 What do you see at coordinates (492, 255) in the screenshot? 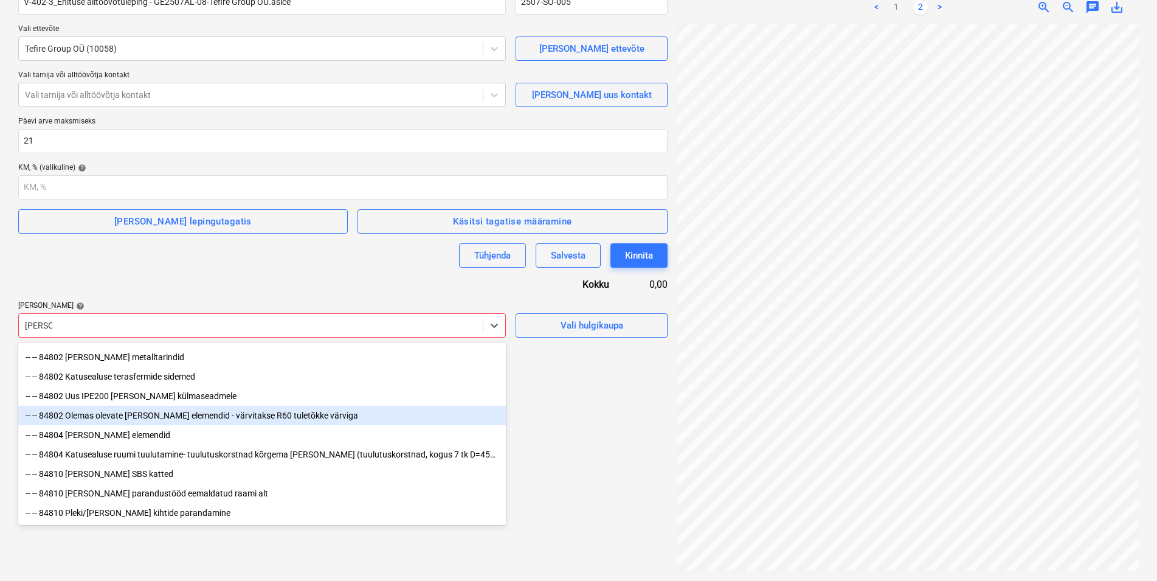
I see `div: Tühjenda` at bounding box center [492, 255].